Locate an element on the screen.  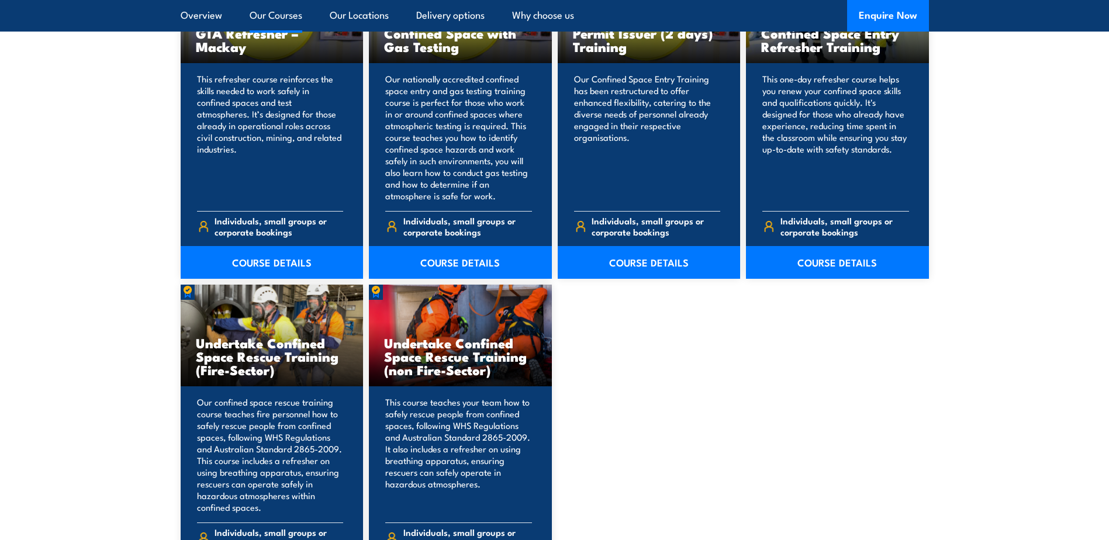
h3: Undertake Confined Space Rescue Training (non Fire-Sector) is located at coordinates (460, 356).